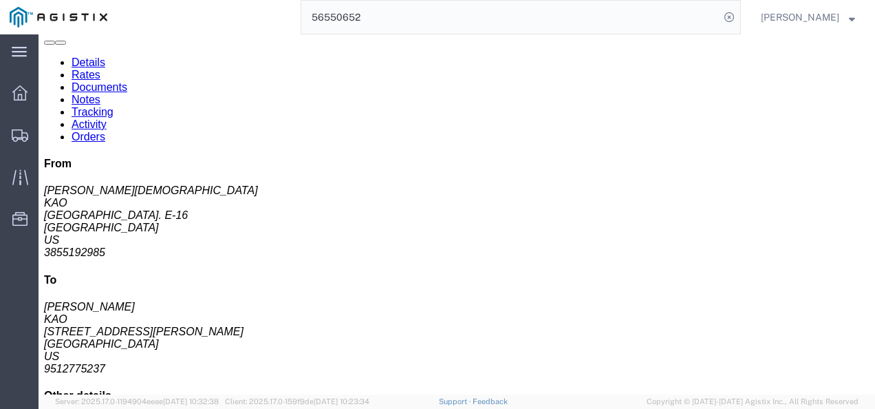 The image size is (875, 409). Describe the element at coordinates (800, 17) in the screenshot. I see `span: Nathan Seeley` at that location.